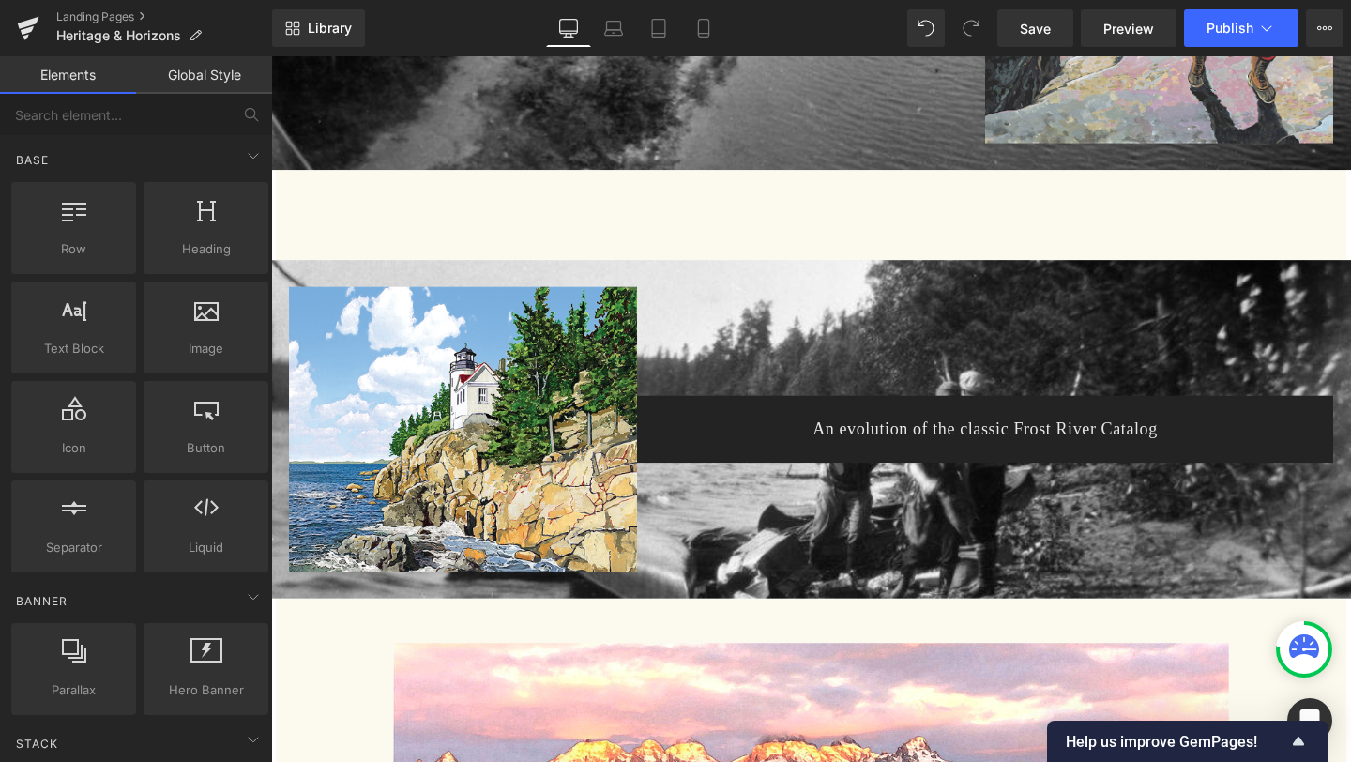 This screenshot has width=1351, height=762. I want to click on a: Tablet, so click(659, 28).